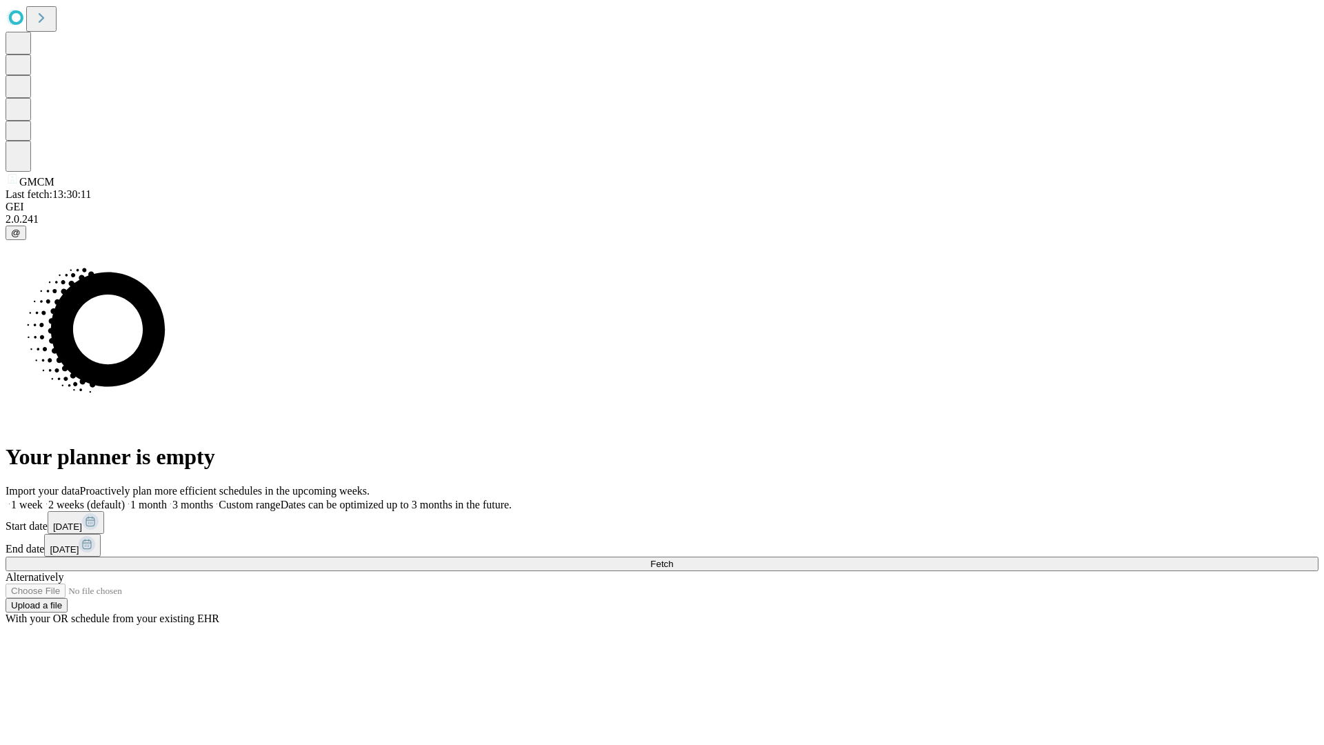  What do you see at coordinates (662, 522) in the screenshot?
I see `div: Start date` at bounding box center [662, 522].